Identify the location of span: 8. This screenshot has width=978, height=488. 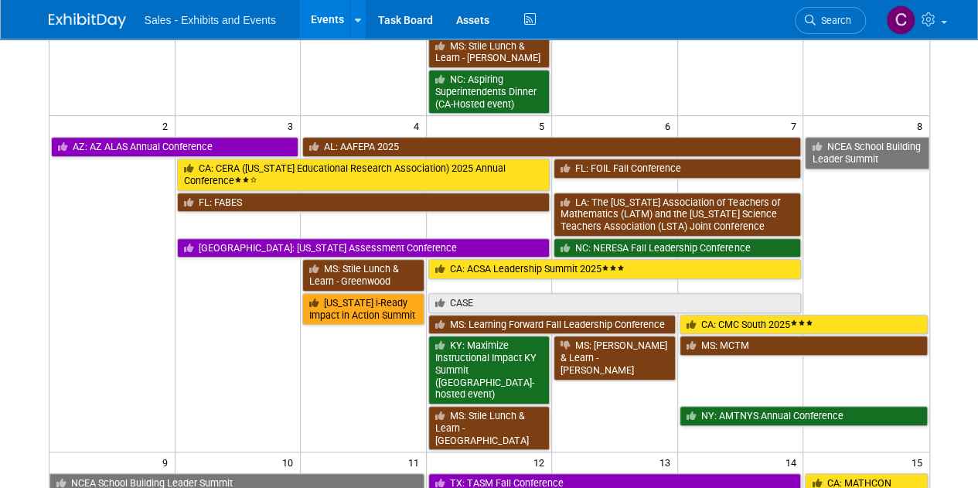
(922, 125).